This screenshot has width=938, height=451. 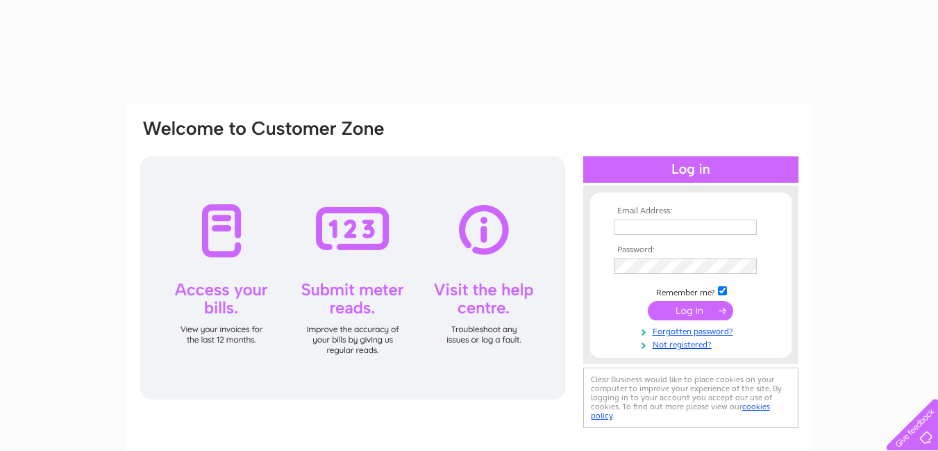 I want to click on input: Submit, so click(x=690, y=310).